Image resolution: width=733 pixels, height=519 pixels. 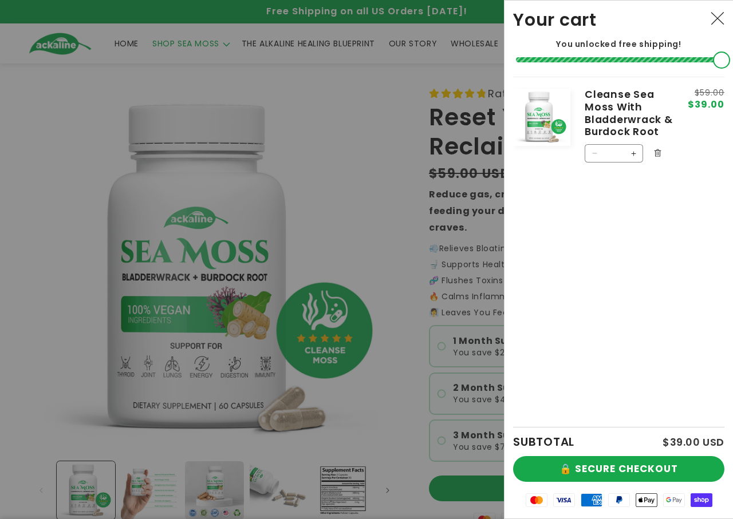 I want to click on h2: Your cart, so click(x=555, y=19).